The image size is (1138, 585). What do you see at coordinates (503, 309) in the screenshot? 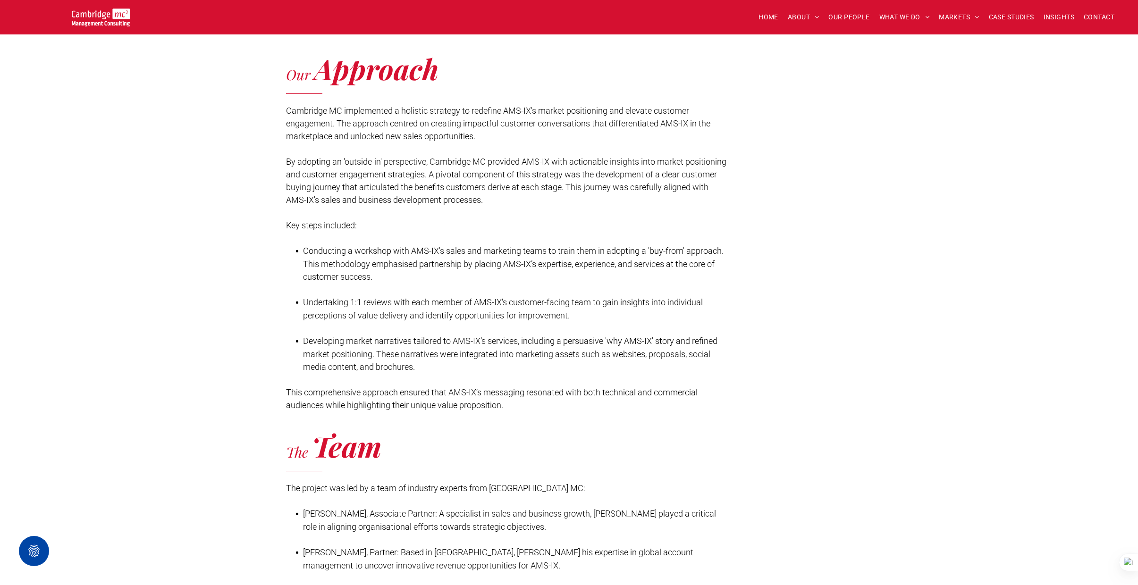
I see `span: Undertaking 1:1 reviews with each member of AMS-IX's customer-facing team to gain insights into i...` at bounding box center [503, 309].